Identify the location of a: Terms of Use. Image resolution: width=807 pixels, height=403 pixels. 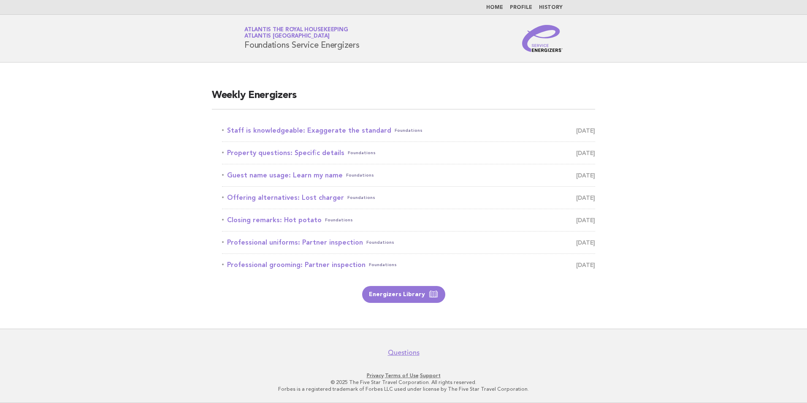
(402, 375).